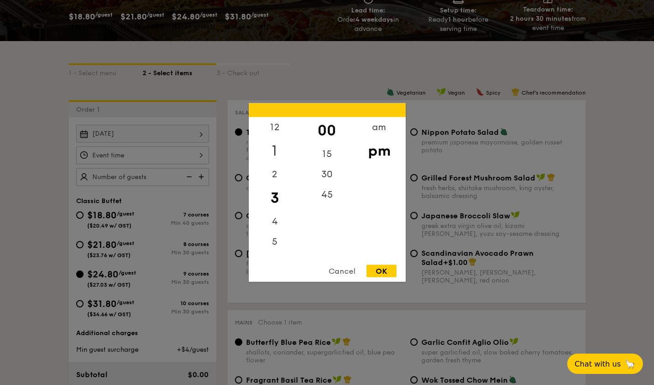 This screenshot has width=654, height=385. Describe the element at coordinates (598, 364) in the screenshot. I see `span: Chat with us` at that location.